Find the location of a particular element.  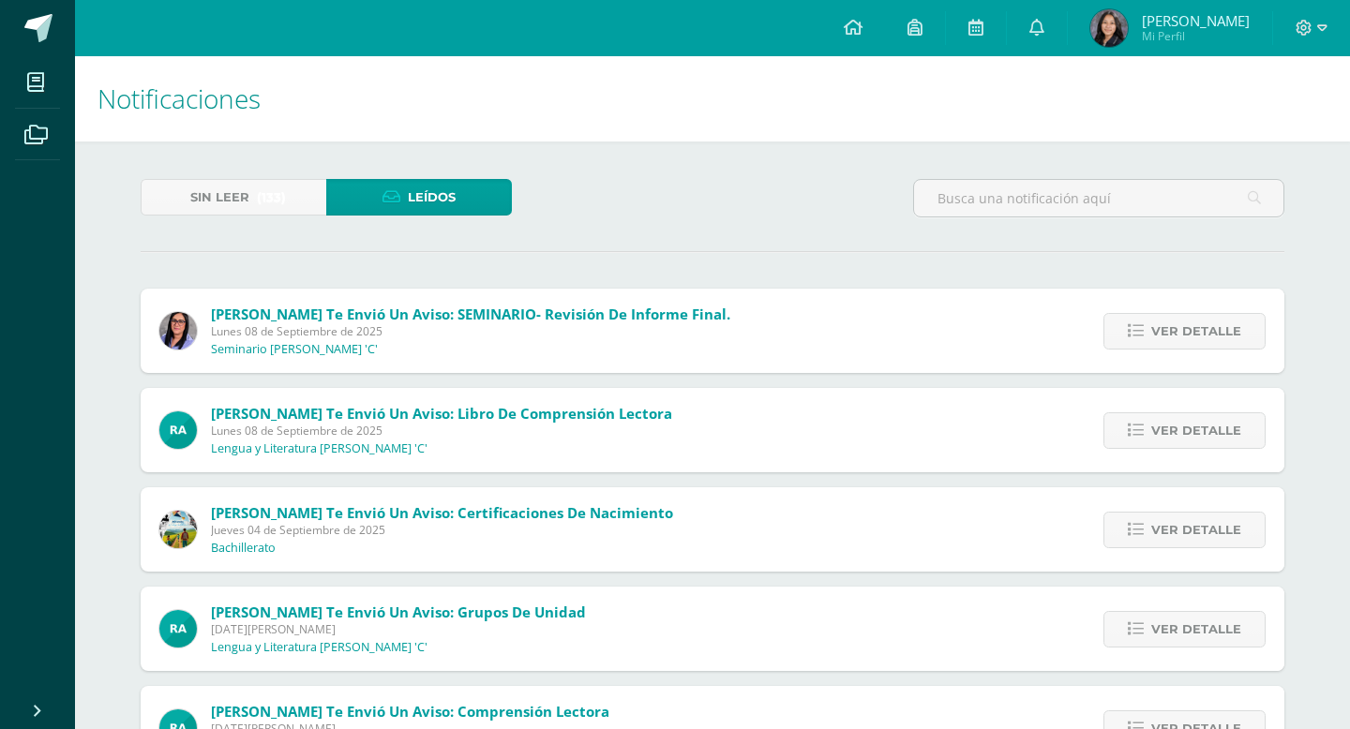

input: Busca una notificación aquí is located at coordinates (1099, 198).